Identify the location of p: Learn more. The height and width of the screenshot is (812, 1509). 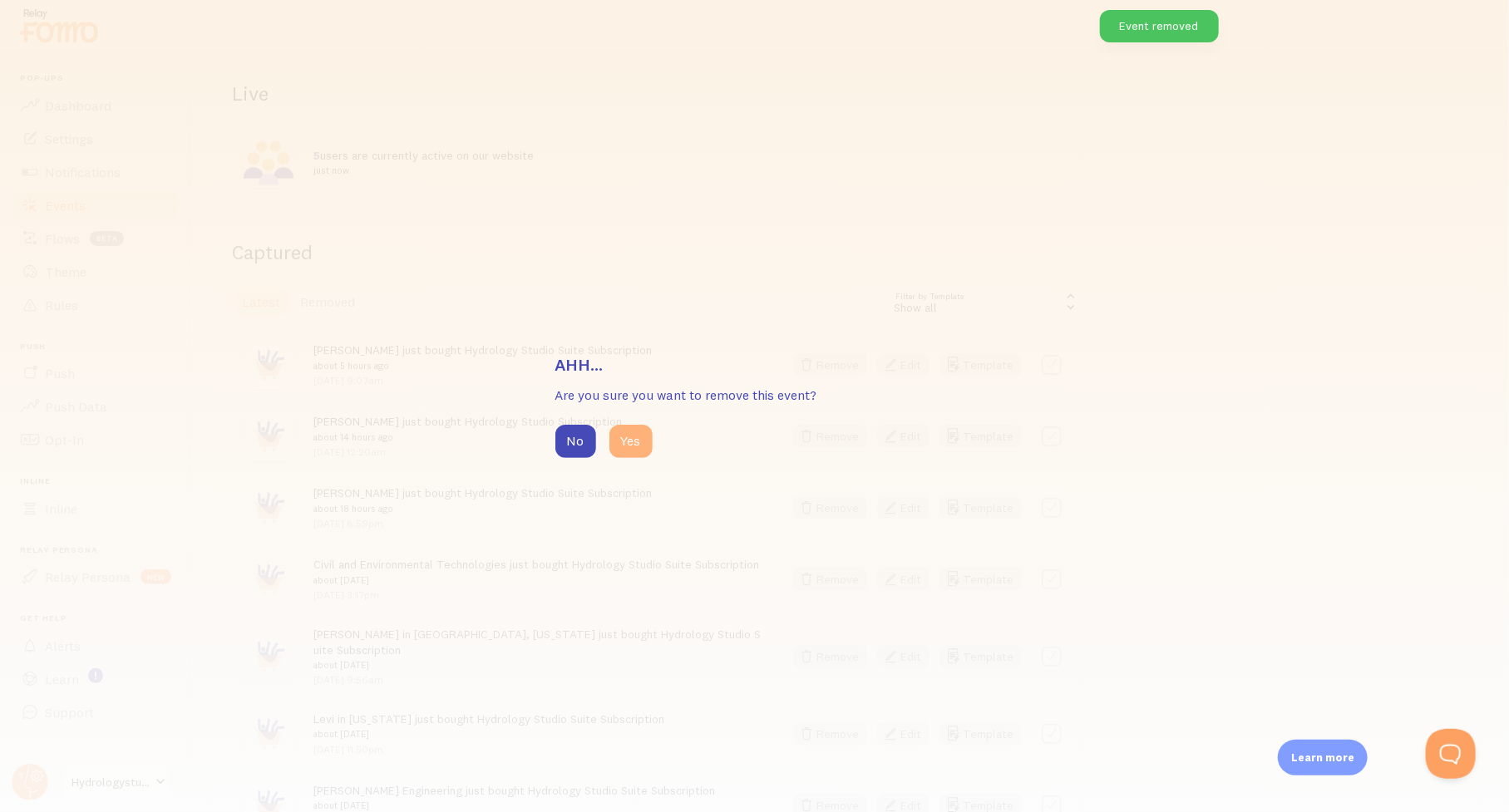
(1323, 758).